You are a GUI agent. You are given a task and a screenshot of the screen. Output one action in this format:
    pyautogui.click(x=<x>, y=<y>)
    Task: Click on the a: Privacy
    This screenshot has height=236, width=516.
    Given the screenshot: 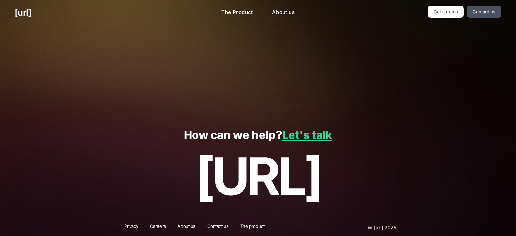 What is the action you would take?
    pyautogui.click(x=131, y=227)
    